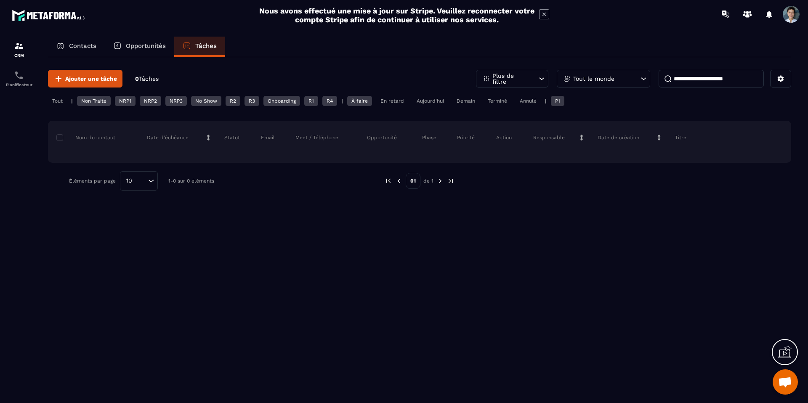 The height and width of the screenshot is (403, 808). I want to click on p: Statut, so click(232, 138).